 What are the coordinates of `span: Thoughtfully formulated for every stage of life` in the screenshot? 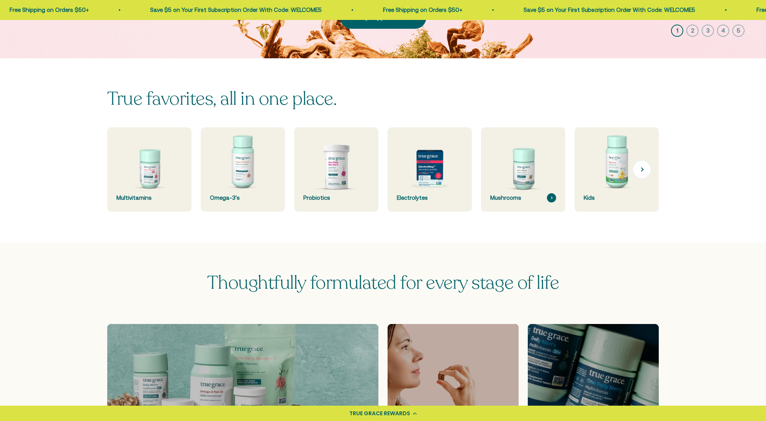 It's located at (383, 282).